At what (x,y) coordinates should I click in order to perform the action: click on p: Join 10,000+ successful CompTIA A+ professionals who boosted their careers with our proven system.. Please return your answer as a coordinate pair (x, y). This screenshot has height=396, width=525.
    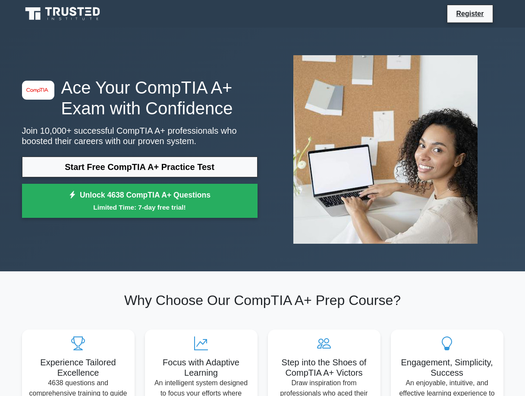
    Looking at the image, I should click on (140, 136).